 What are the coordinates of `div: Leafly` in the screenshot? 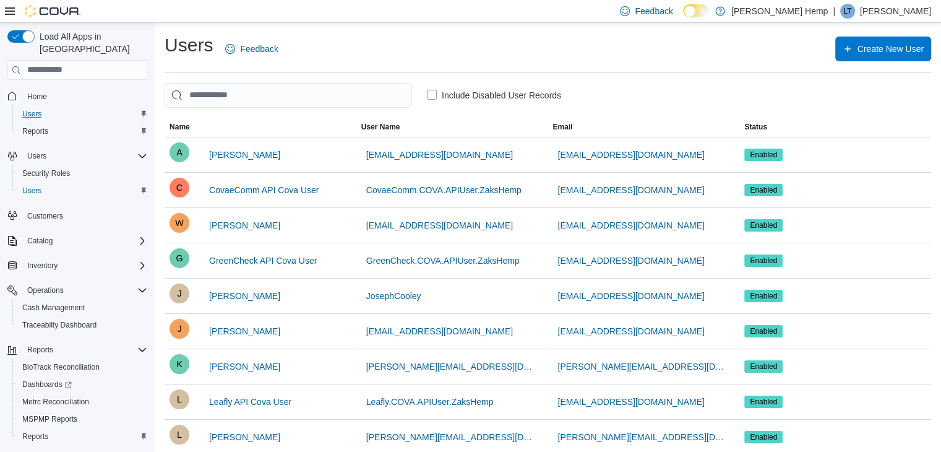 It's located at (179, 399).